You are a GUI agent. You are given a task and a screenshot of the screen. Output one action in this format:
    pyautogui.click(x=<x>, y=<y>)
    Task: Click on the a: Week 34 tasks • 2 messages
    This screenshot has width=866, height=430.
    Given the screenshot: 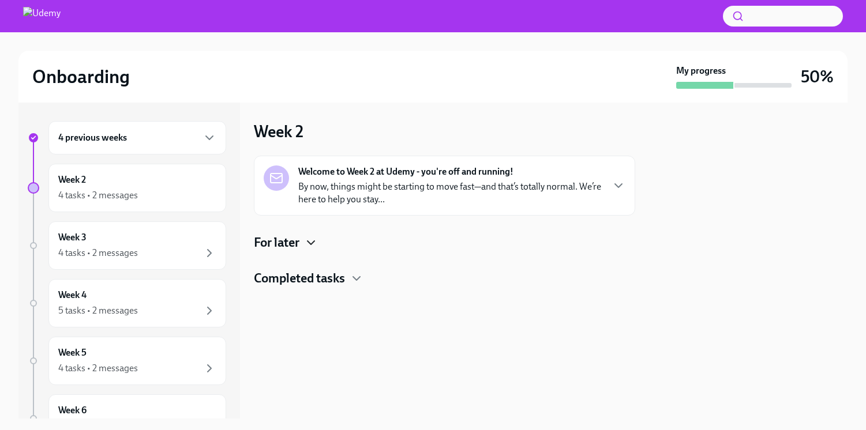 What is the action you would take?
    pyautogui.click(x=127, y=246)
    